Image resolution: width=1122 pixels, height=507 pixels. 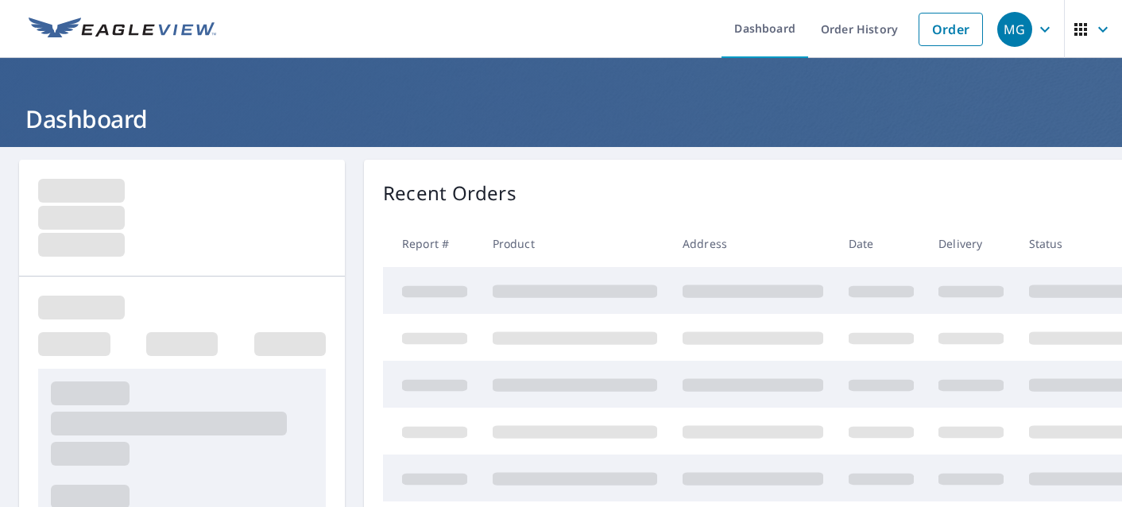 I want to click on a: Order, so click(x=951, y=29).